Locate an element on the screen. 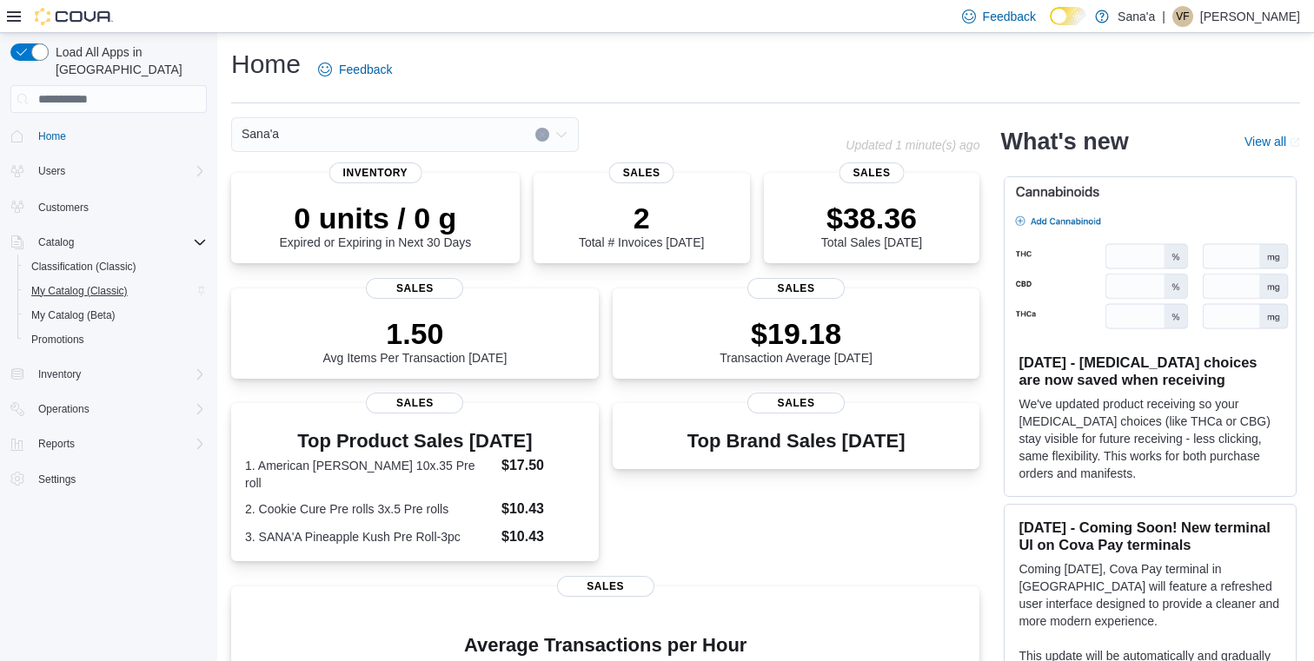 This screenshot has height=661, width=1314. button: Promotions is located at coordinates (116, 340).